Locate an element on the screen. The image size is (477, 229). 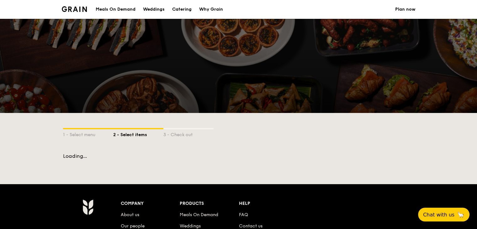
div: Products is located at coordinates (209, 203).